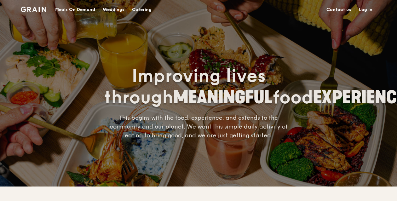 The height and width of the screenshot is (201, 397). Describe the element at coordinates (33, 9) in the screenshot. I see `img: Grain` at that location.